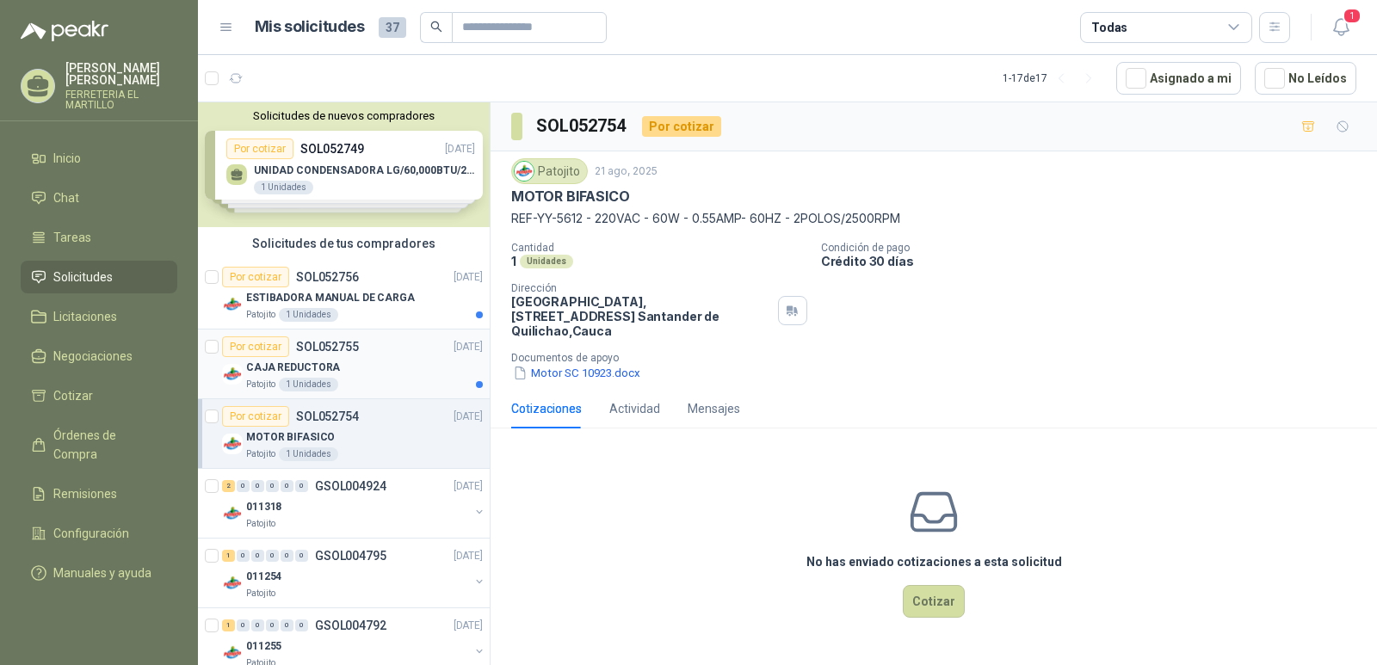 This screenshot has height=665, width=1377. What do you see at coordinates (350, 625) in the screenshot?
I see `p: GSOL004792` at bounding box center [350, 625].